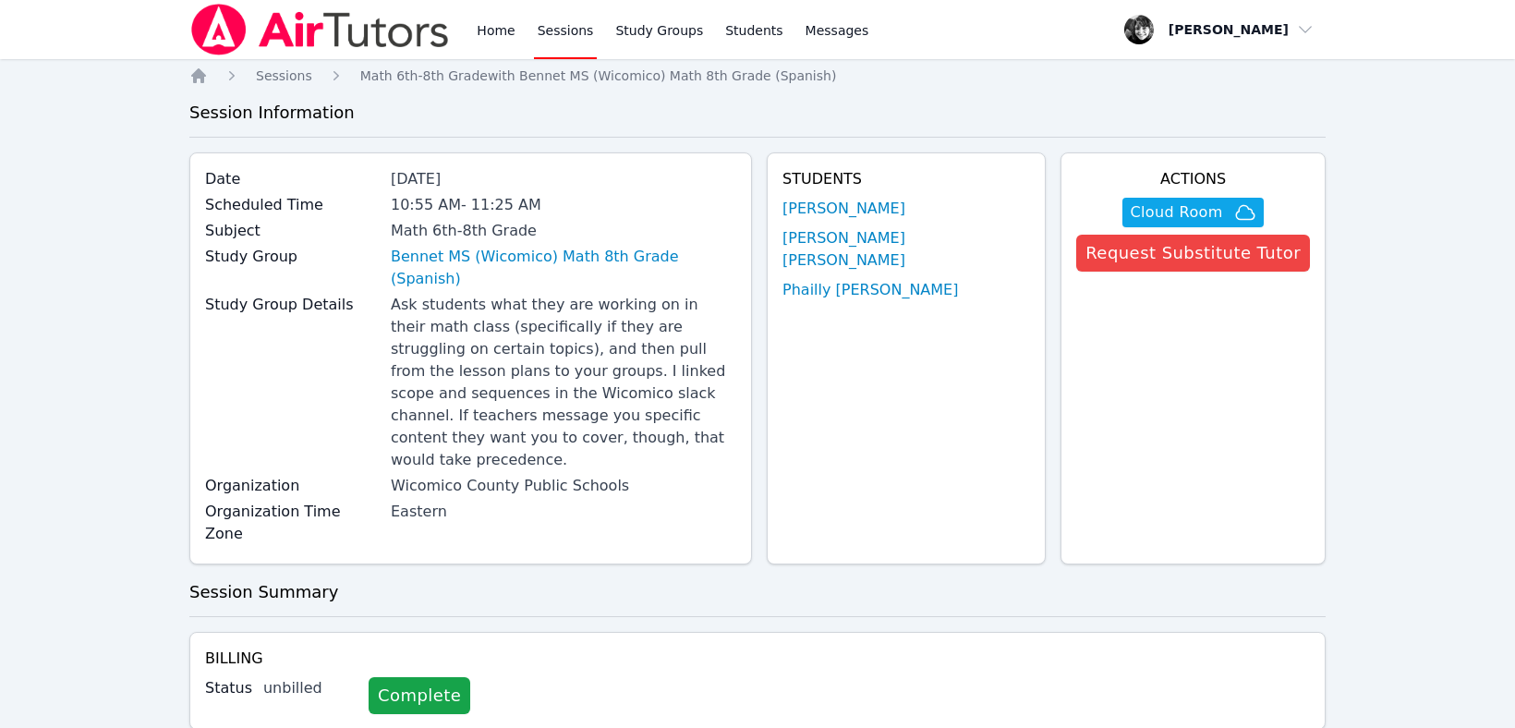 The width and height of the screenshot is (1515, 728). What do you see at coordinates (292, 523) in the screenshot?
I see `label: Organization Time Zone` at bounding box center [292, 523].